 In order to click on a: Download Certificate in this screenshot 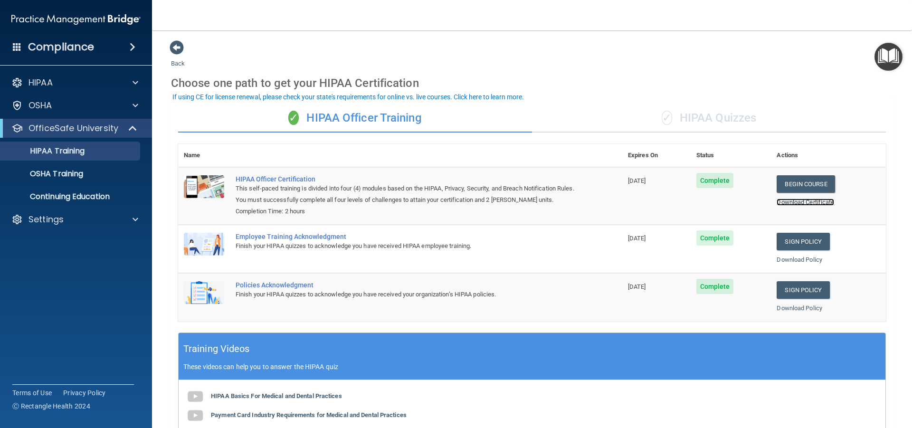, I will do `click(805, 202)`.